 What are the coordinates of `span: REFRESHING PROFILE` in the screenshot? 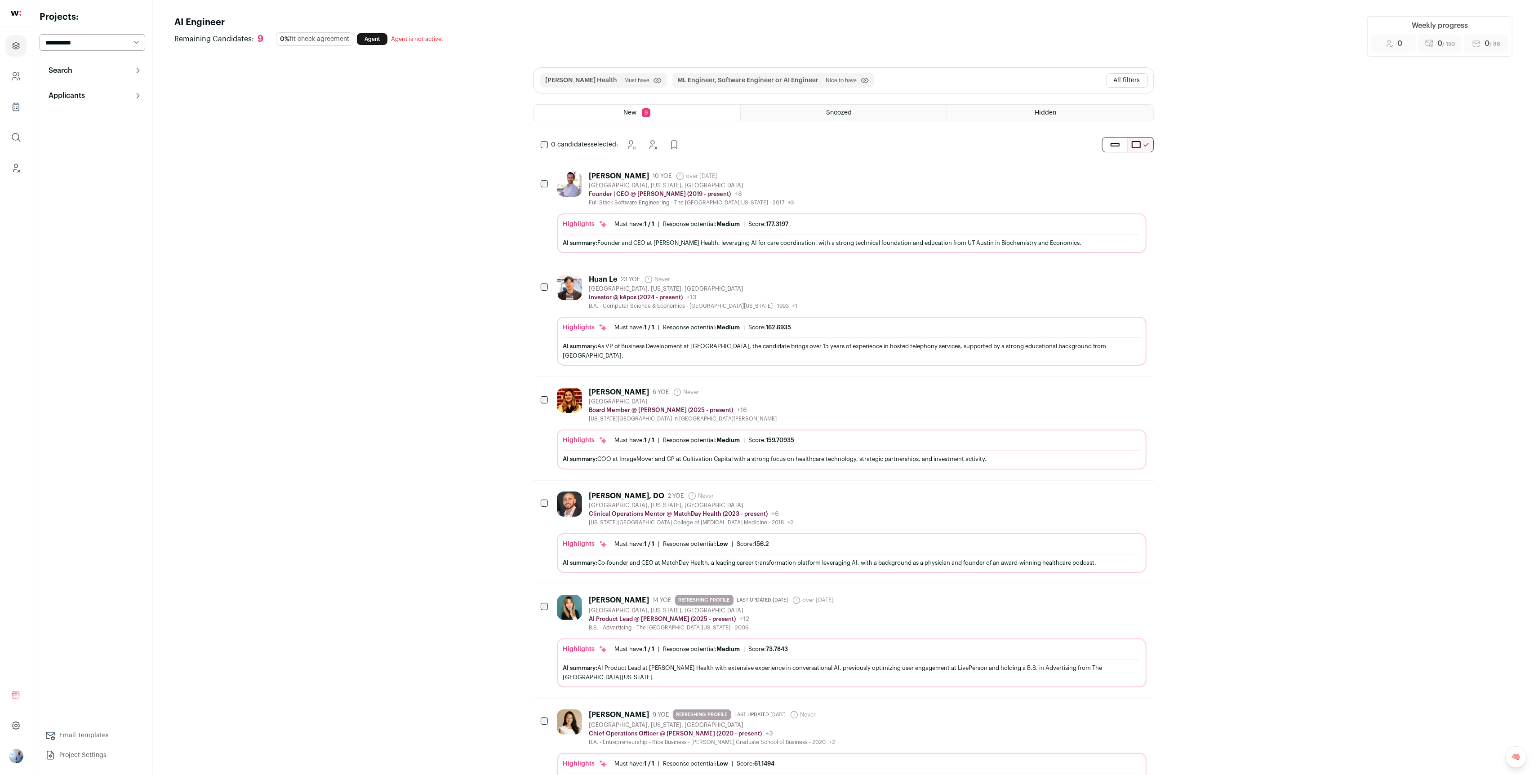 It's located at (702, 715).